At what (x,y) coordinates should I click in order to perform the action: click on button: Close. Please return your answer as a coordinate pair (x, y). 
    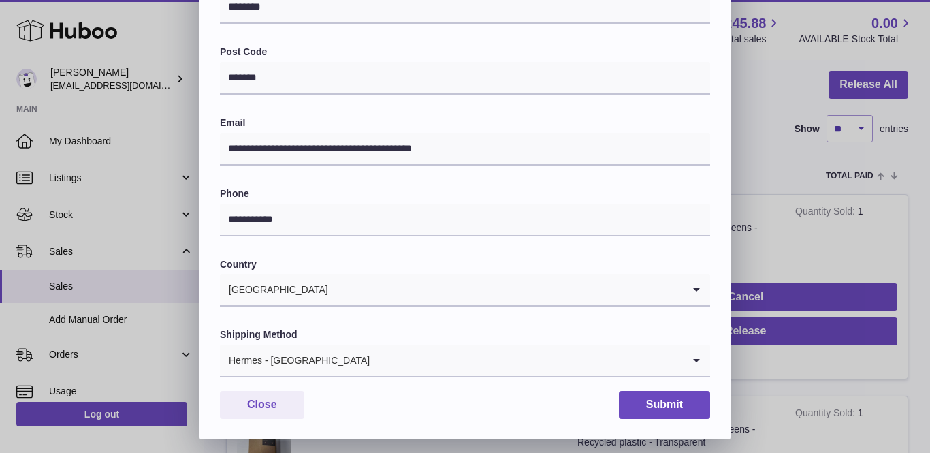
    Looking at the image, I should click on (262, 405).